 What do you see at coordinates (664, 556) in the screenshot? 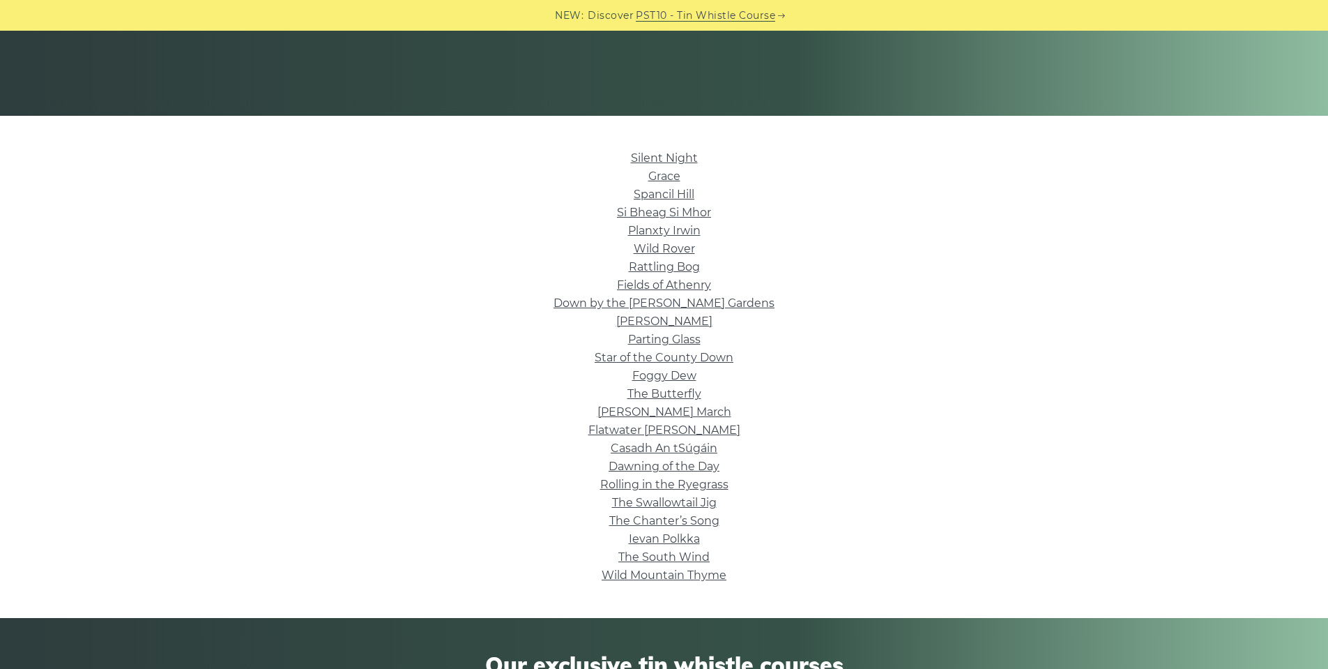
I see `a: The South Wind` at bounding box center [664, 556].